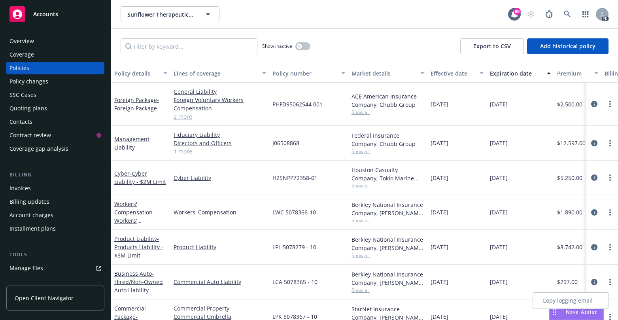 Image resolution: width=618 pixels, height=320 pixels. I want to click on div: Manage exposures, so click(34, 282).